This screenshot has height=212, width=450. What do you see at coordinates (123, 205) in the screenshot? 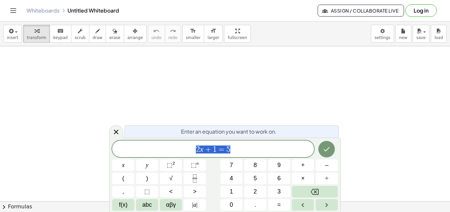
I see `button: Functions` at bounding box center [123, 205].